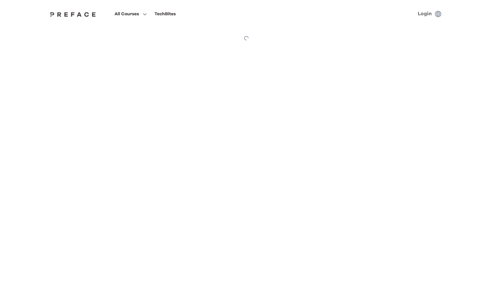 The width and height of the screenshot is (493, 297). I want to click on div: TechBites, so click(165, 14).